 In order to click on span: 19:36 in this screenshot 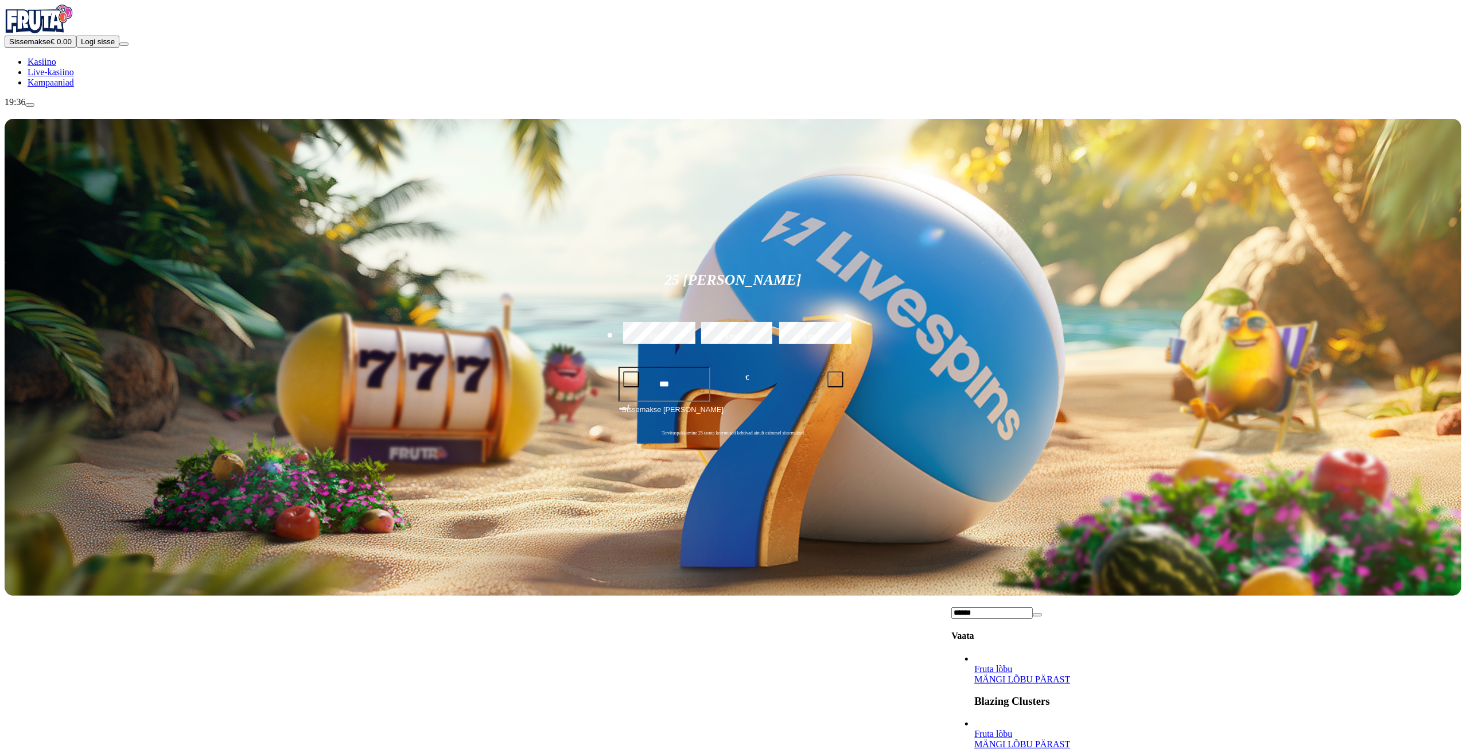, I will do `click(15, 102)`.